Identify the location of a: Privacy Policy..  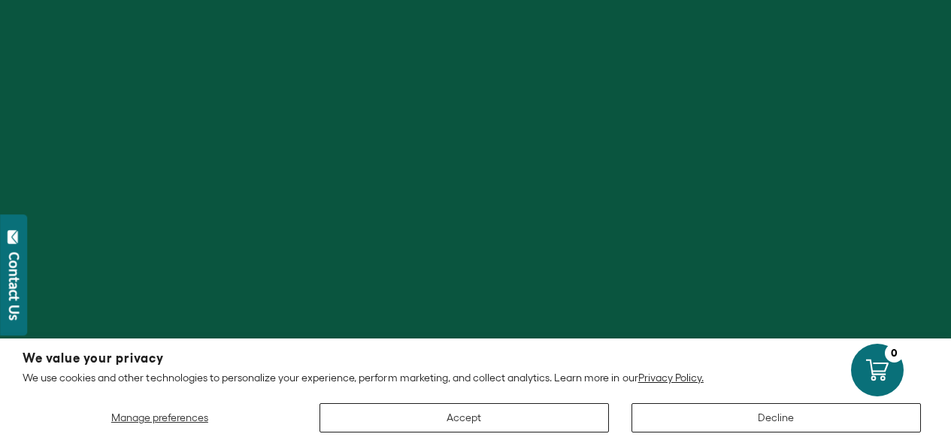
(671, 377).